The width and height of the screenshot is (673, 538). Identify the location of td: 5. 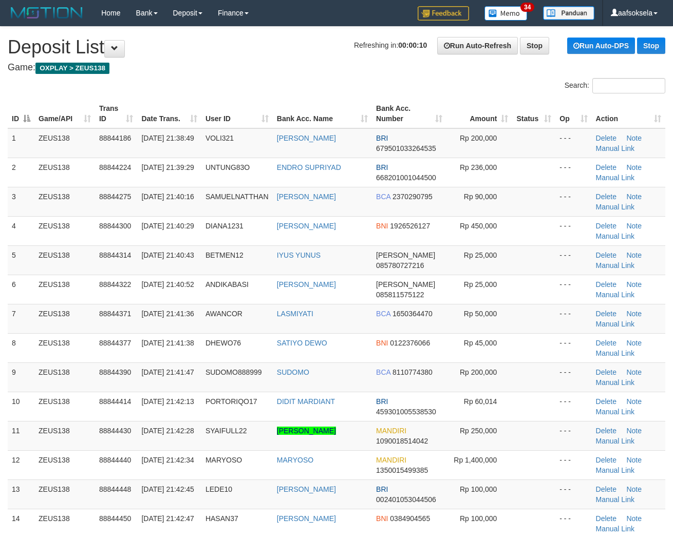
(21, 260).